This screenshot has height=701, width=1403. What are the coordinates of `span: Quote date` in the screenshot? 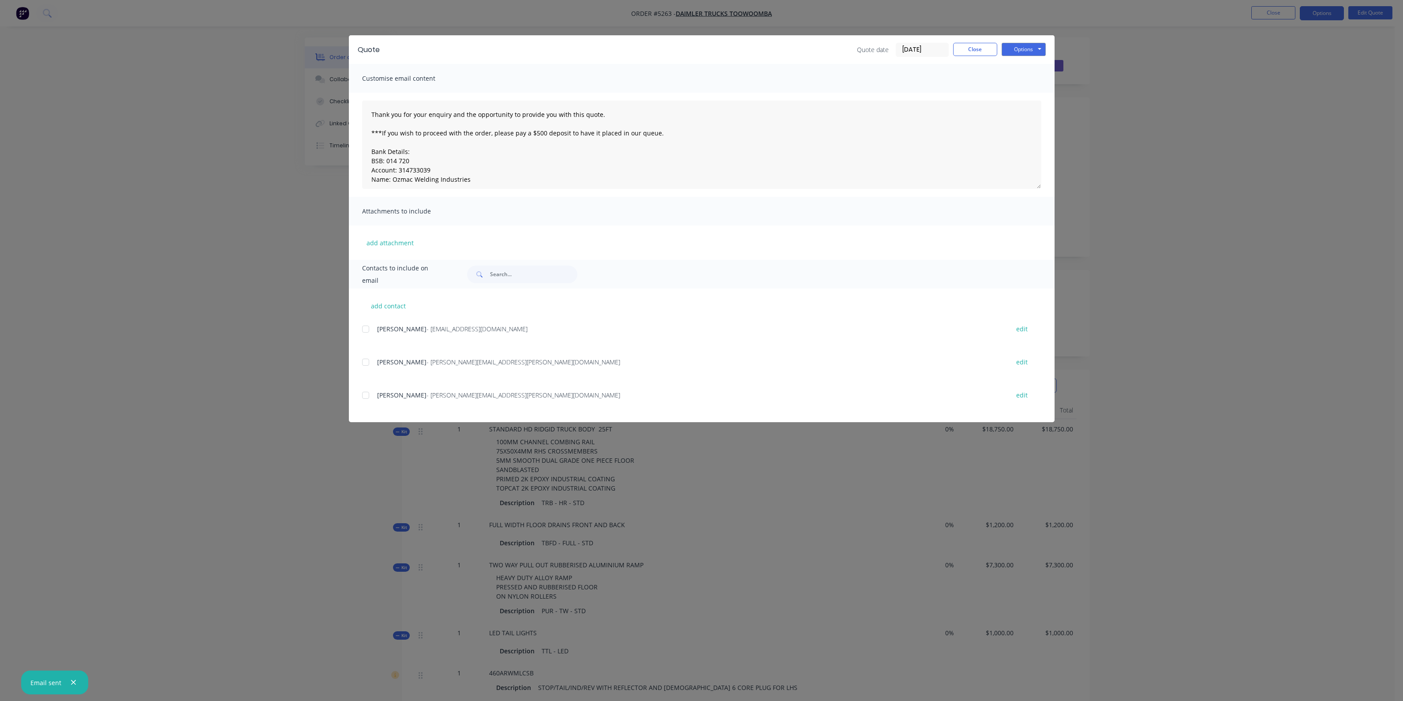 It's located at (873, 49).